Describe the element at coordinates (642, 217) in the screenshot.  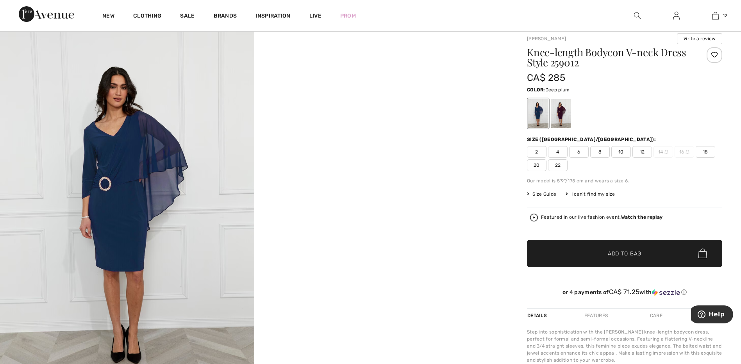
I see `strong: Watch the replay` at that location.